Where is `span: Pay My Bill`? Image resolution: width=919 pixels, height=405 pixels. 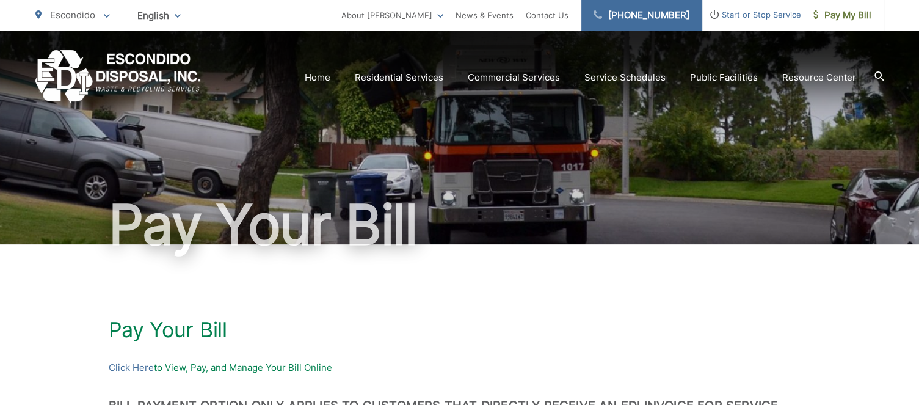
span: Pay My Bill is located at coordinates (842, 15).